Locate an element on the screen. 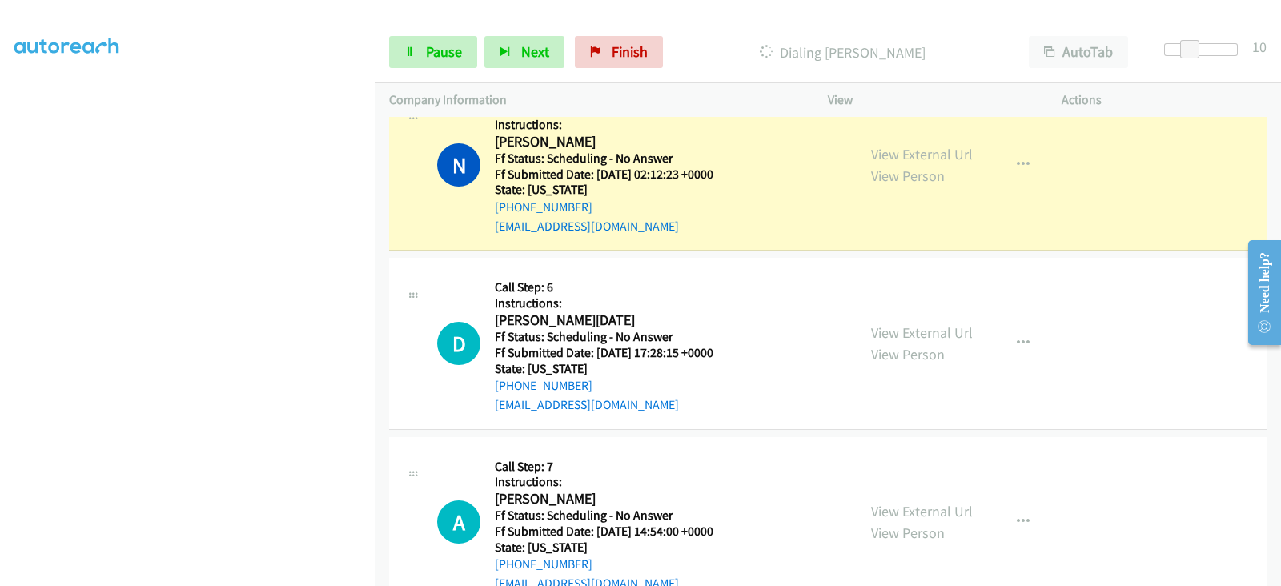 This screenshot has height=586, width=1281. h1: D is located at coordinates (459, 344).